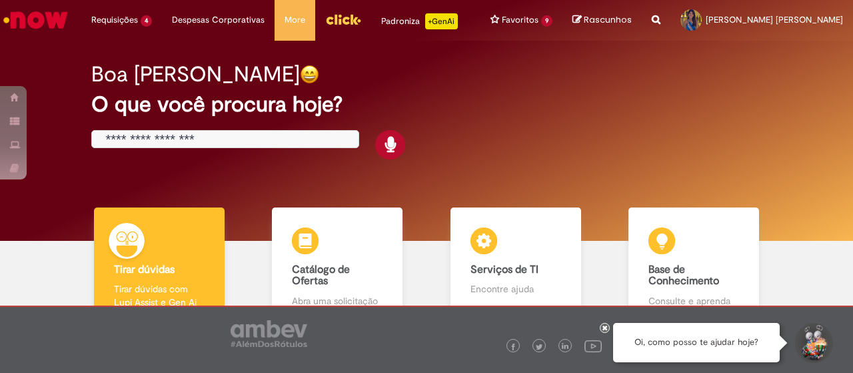  I want to click on span: Favoritos, so click(520, 20).